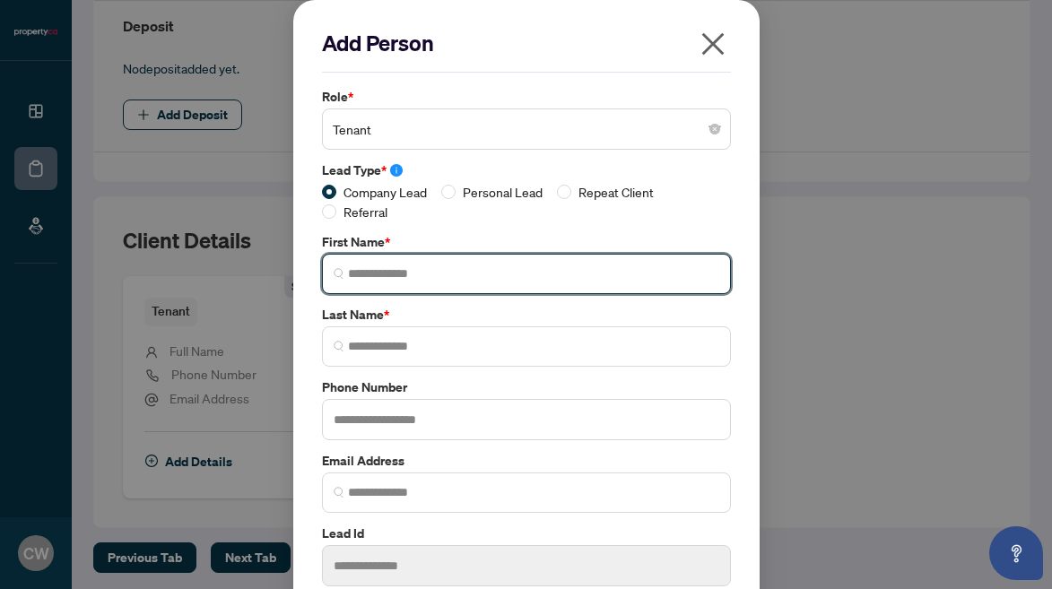 This screenshot has width=1052, height=589. Describe the element at coordinates (1016, 553) in the screenshot. I see `button: Open asap` at that location.